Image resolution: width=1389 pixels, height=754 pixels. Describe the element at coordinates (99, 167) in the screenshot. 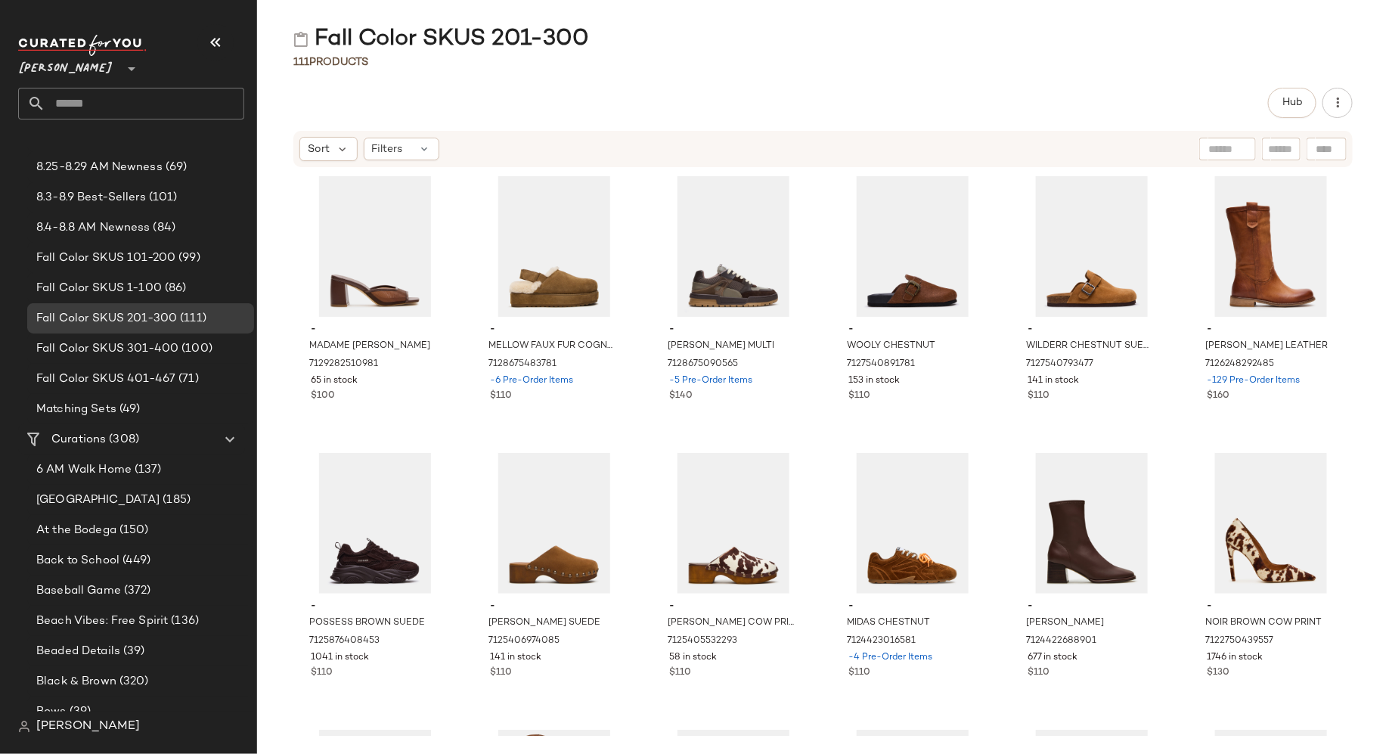

I see `span: 8.25-8.29 AM Newness` at that location.